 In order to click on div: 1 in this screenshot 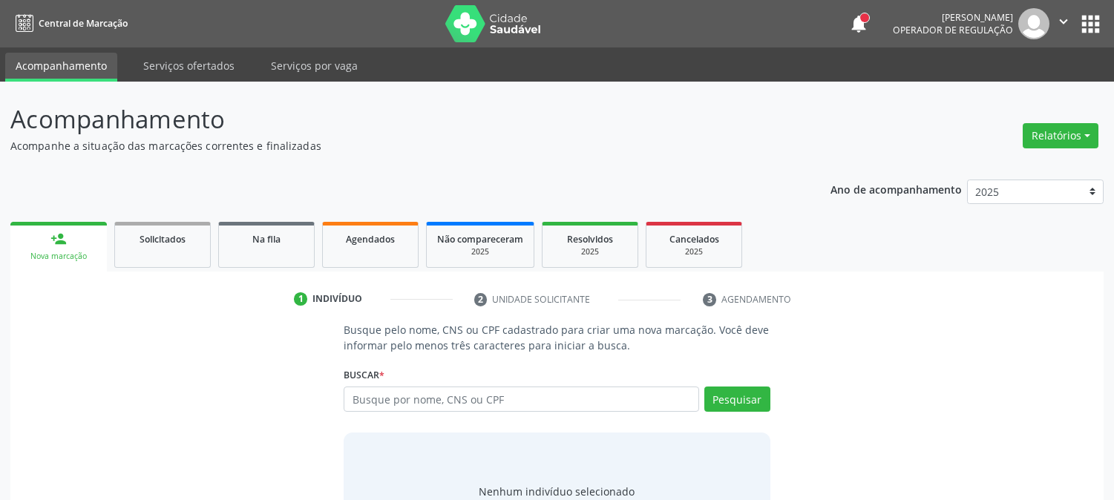, I will do `click(301, 299)`.